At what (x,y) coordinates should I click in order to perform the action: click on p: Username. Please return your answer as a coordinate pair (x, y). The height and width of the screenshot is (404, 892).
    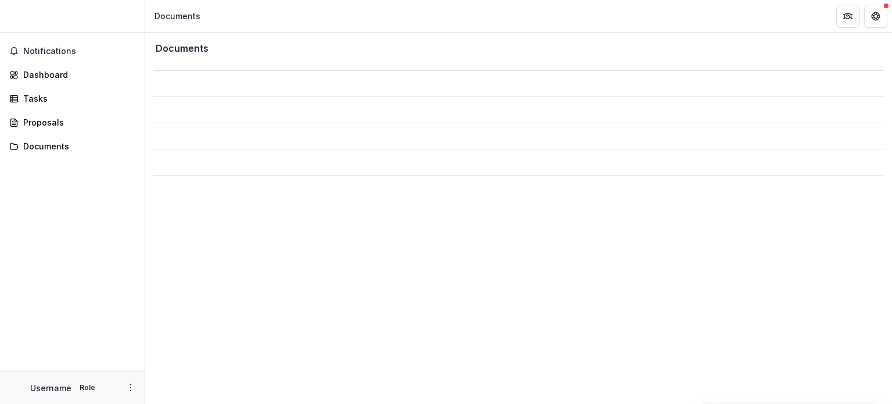
    Looking at the image, I should click on (51, 387).